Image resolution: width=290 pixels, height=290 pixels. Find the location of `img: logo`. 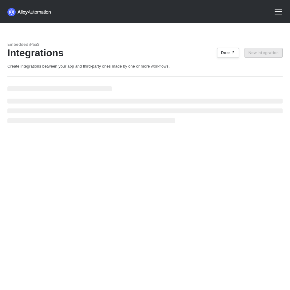

img: logo is located at coordinates (29, 12).